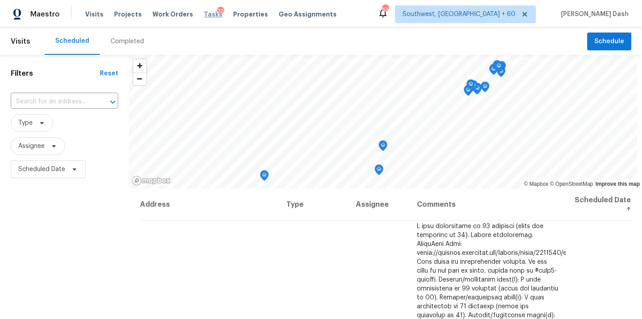 This screenshot has width=642, height=319. I want to click on span: Assignee, so click(31, 146).